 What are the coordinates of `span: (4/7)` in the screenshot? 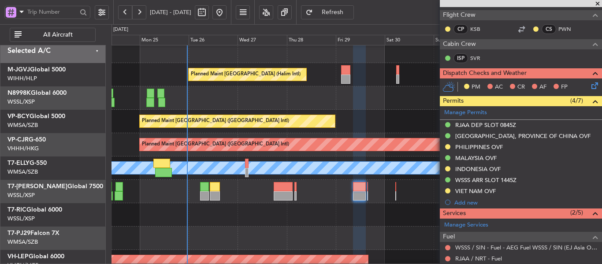 It's located at (576, 100).